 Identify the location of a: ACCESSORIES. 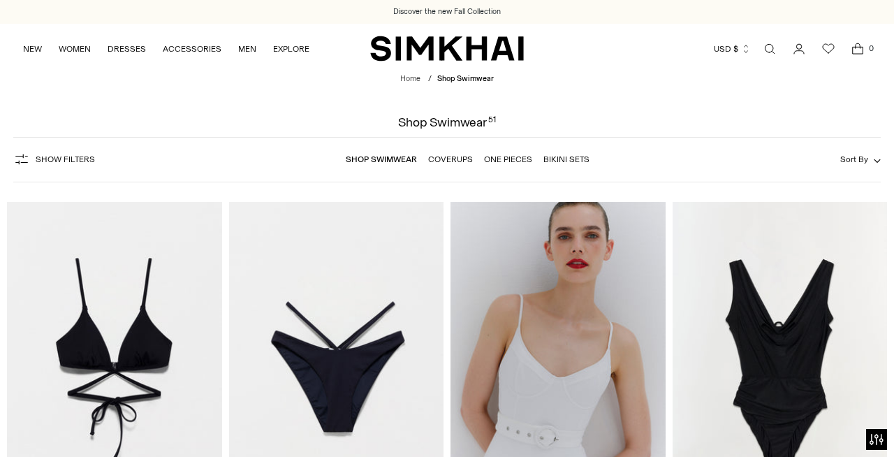
(192, 49).